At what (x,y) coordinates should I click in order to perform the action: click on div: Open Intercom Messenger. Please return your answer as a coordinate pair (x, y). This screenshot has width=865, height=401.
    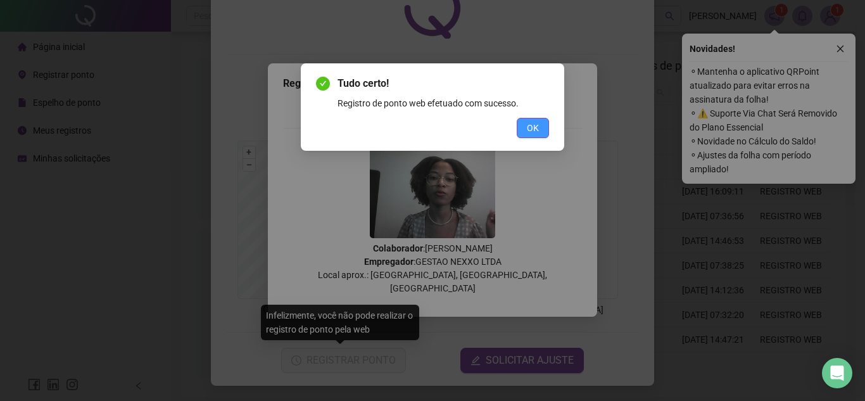
    Looking at the image, I should click on (837, 373).